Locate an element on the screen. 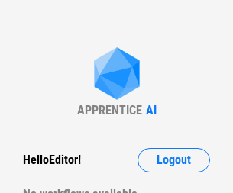 The width and height of the screenshot is (233, 193). span: Logout is located at coordinates (173, 160).